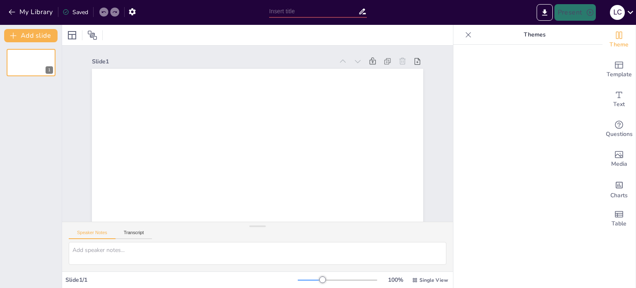 This screenshot has height=288, width=636. I want to click on span: Template, so click(619, 75).